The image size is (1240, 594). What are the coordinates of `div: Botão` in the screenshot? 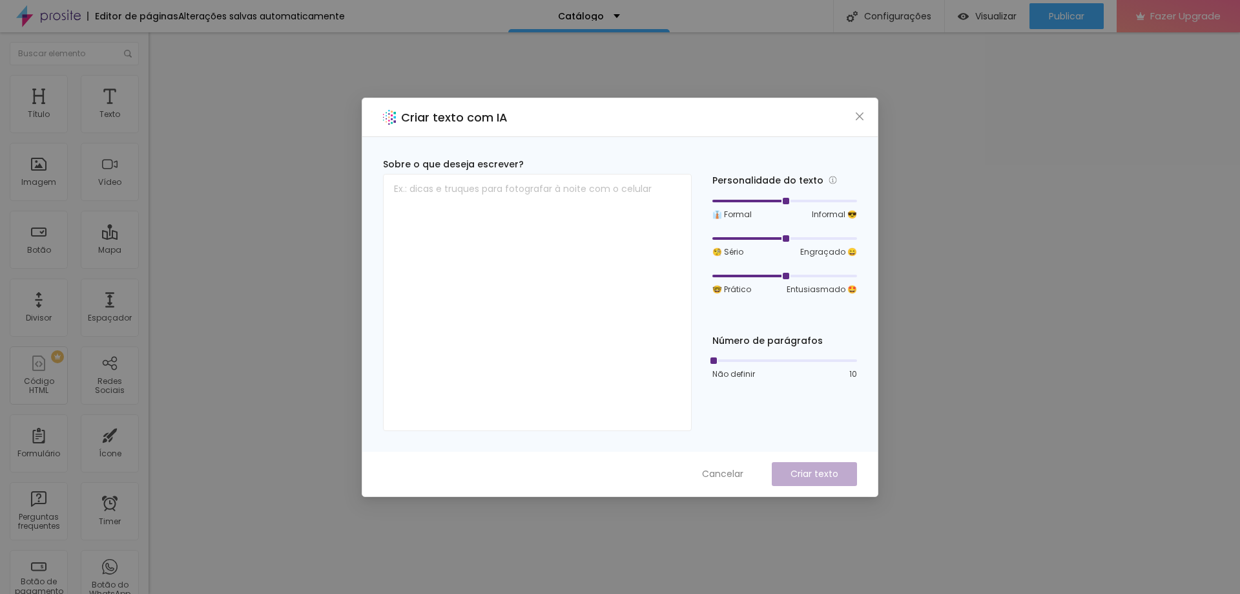 It's located at (39, 250).